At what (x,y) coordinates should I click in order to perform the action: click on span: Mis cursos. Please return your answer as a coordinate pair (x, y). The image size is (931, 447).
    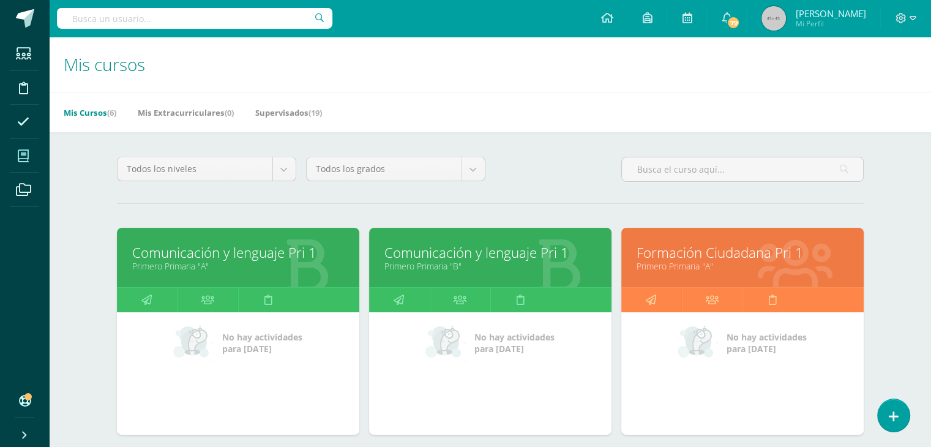
    Looking at the image, I should click on (104, 64).